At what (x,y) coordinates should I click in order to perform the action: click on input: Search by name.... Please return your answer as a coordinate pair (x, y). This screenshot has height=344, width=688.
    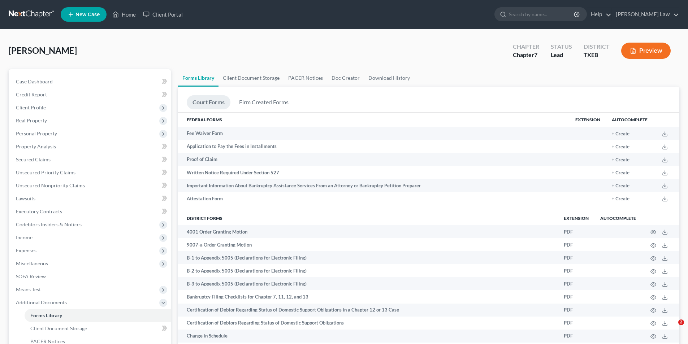
    Looking at the image, I should click on (542, 14).